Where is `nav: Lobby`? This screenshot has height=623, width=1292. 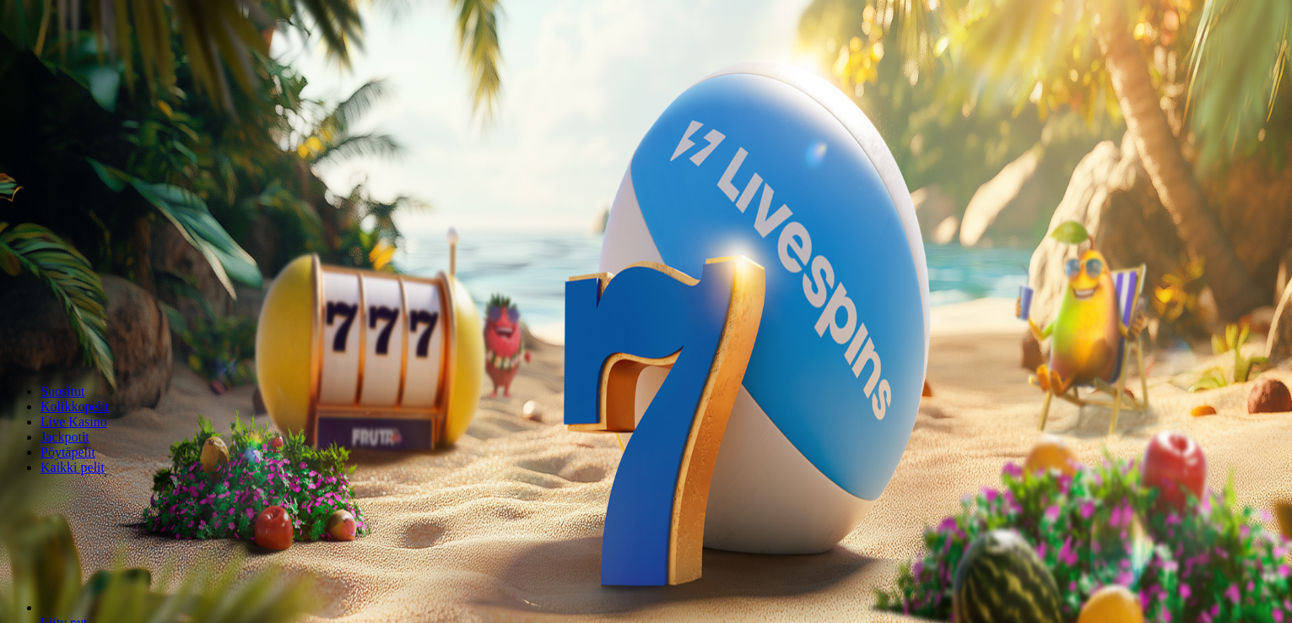 nav: Lobby is located at coordinates (645, 415).